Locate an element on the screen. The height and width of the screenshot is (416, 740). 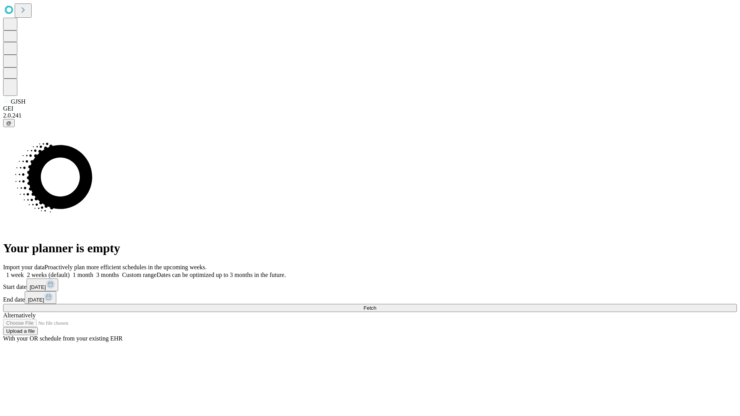
button: Upload a file is located at coordinates (20, 331).